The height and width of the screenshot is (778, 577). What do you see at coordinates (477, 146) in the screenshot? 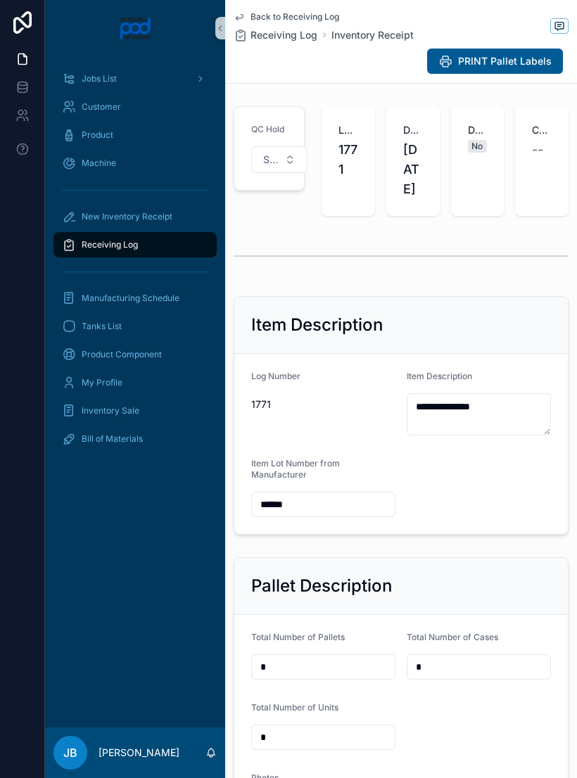
I see `div: No` at bounding box center [477, 146].